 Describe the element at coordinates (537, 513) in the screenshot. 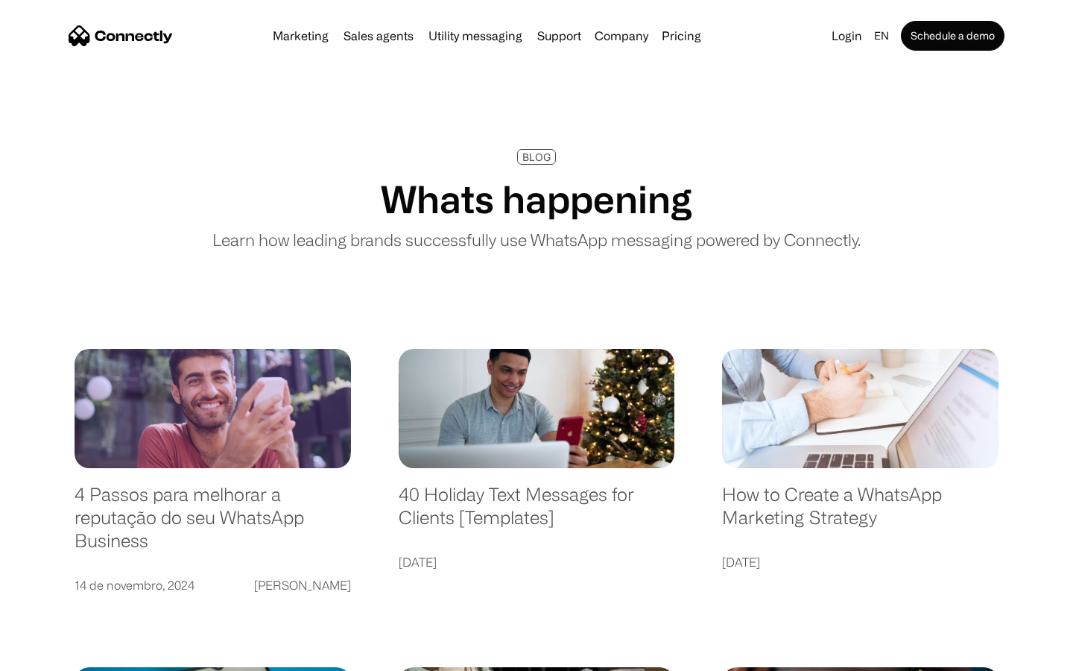

I see `a: 40 Holiday Text Messages for Clients [Templates]` at that location.